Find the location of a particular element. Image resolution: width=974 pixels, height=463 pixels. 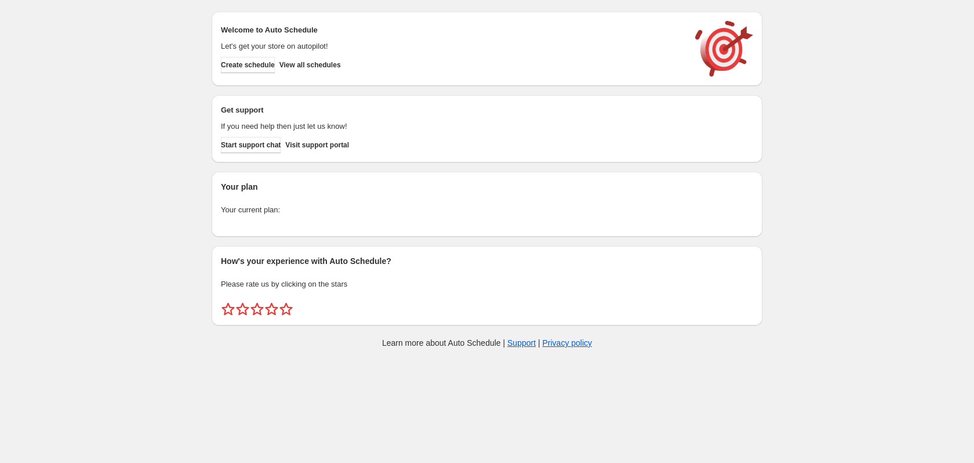

h2: How's your experience with Auto Schedule? is located at coordinates (487, 261).